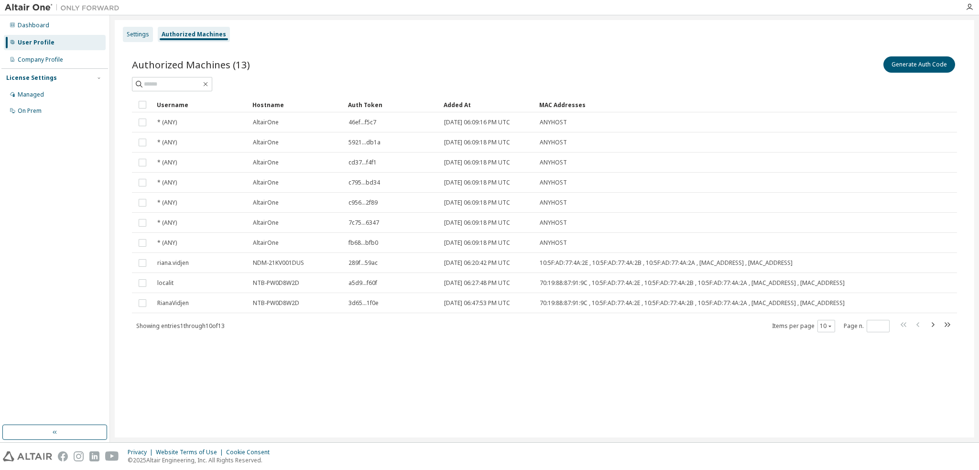 This screenshot has height=470, width=979. What do you see at coordinates (364, 142) in the screenshot?
I see `span: 5921...db1a` at bounding box center [364, 142].